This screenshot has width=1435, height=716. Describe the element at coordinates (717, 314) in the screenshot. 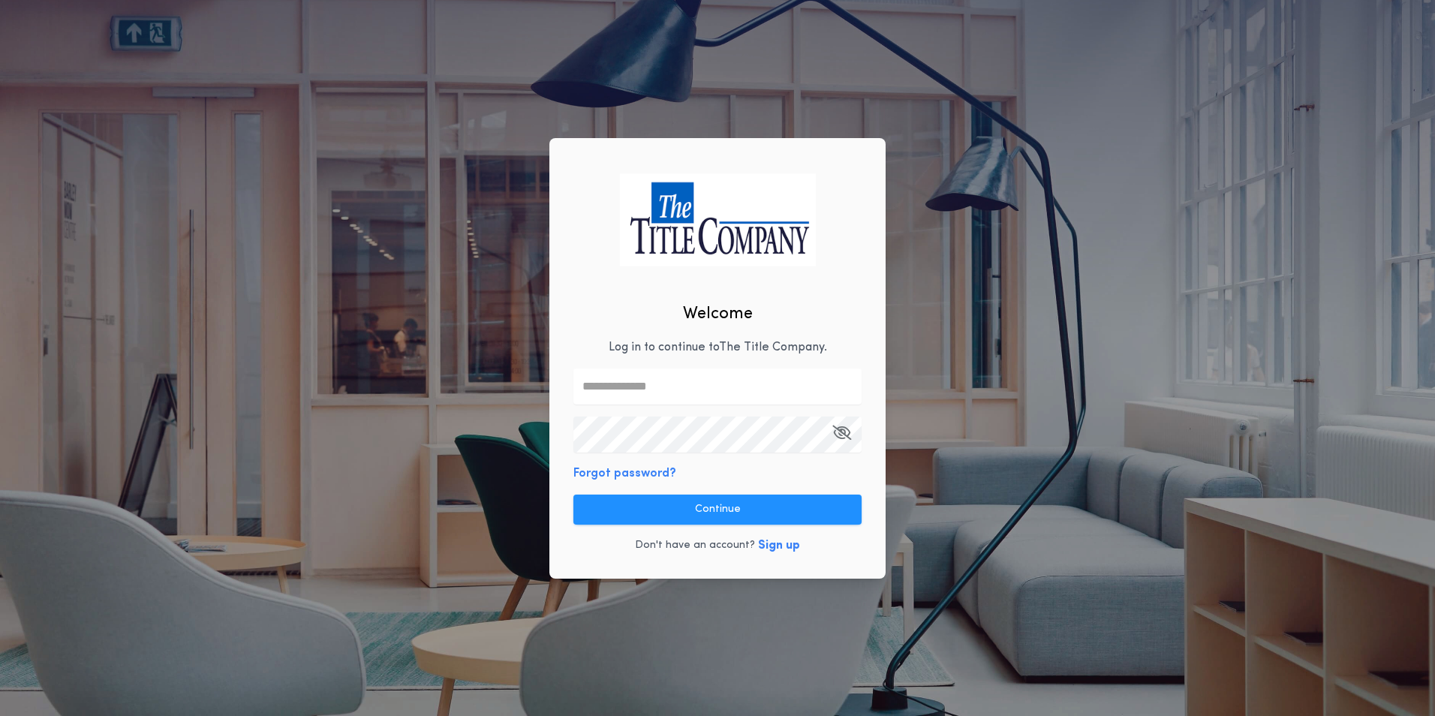

I see `h2: Welcome` at that location.